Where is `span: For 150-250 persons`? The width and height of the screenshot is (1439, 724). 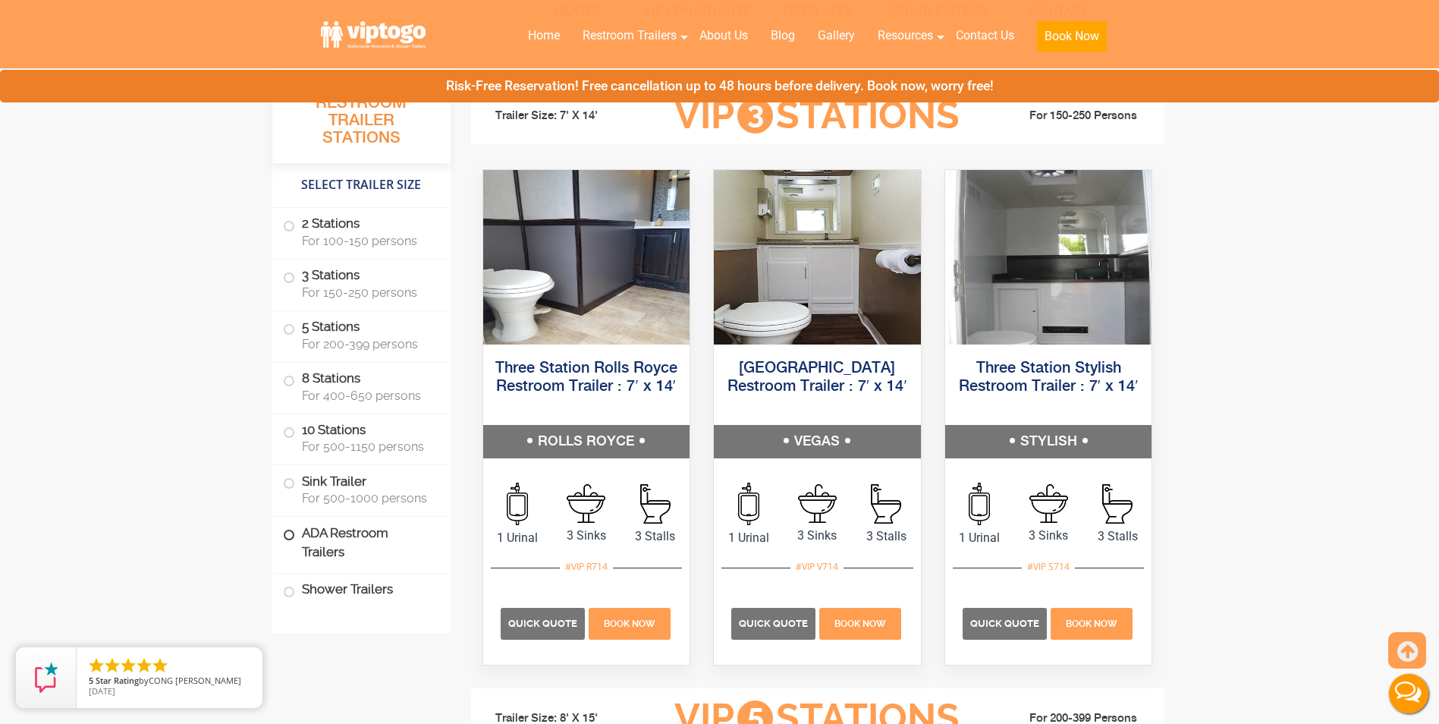 span: For 150-250 persons is located at coordinates (367, 292).